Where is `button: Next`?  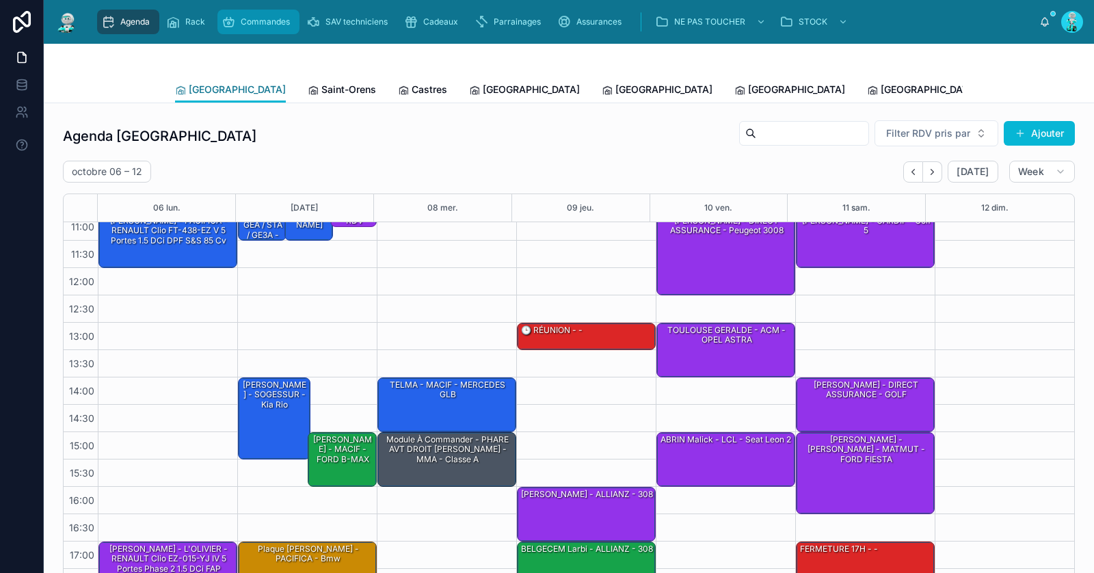 button: Next is located at coordinates (932, 172).